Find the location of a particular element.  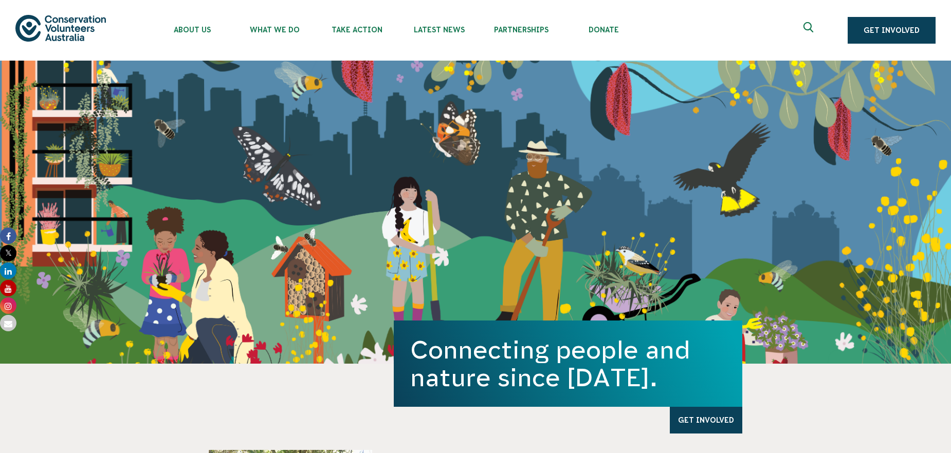

span: Take Action is located at coordinates (357, 30).